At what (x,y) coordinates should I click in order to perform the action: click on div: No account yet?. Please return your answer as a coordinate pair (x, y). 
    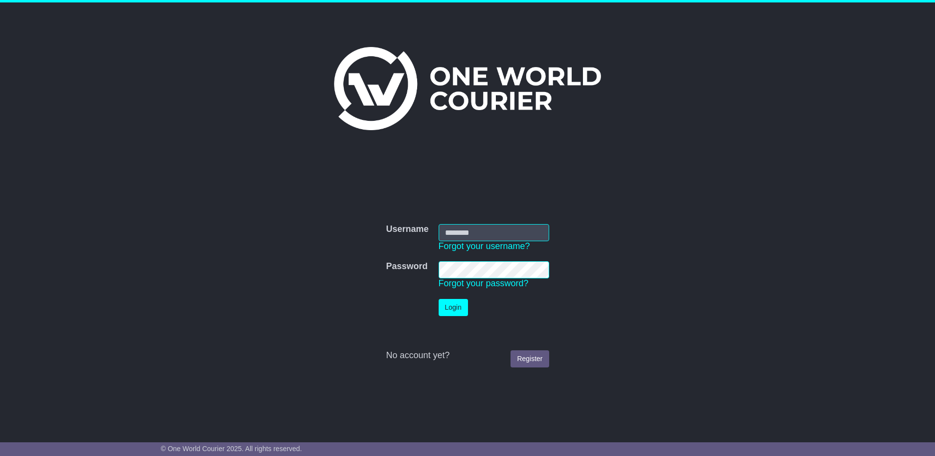
    Looking at the image, I should click on (467, 355).